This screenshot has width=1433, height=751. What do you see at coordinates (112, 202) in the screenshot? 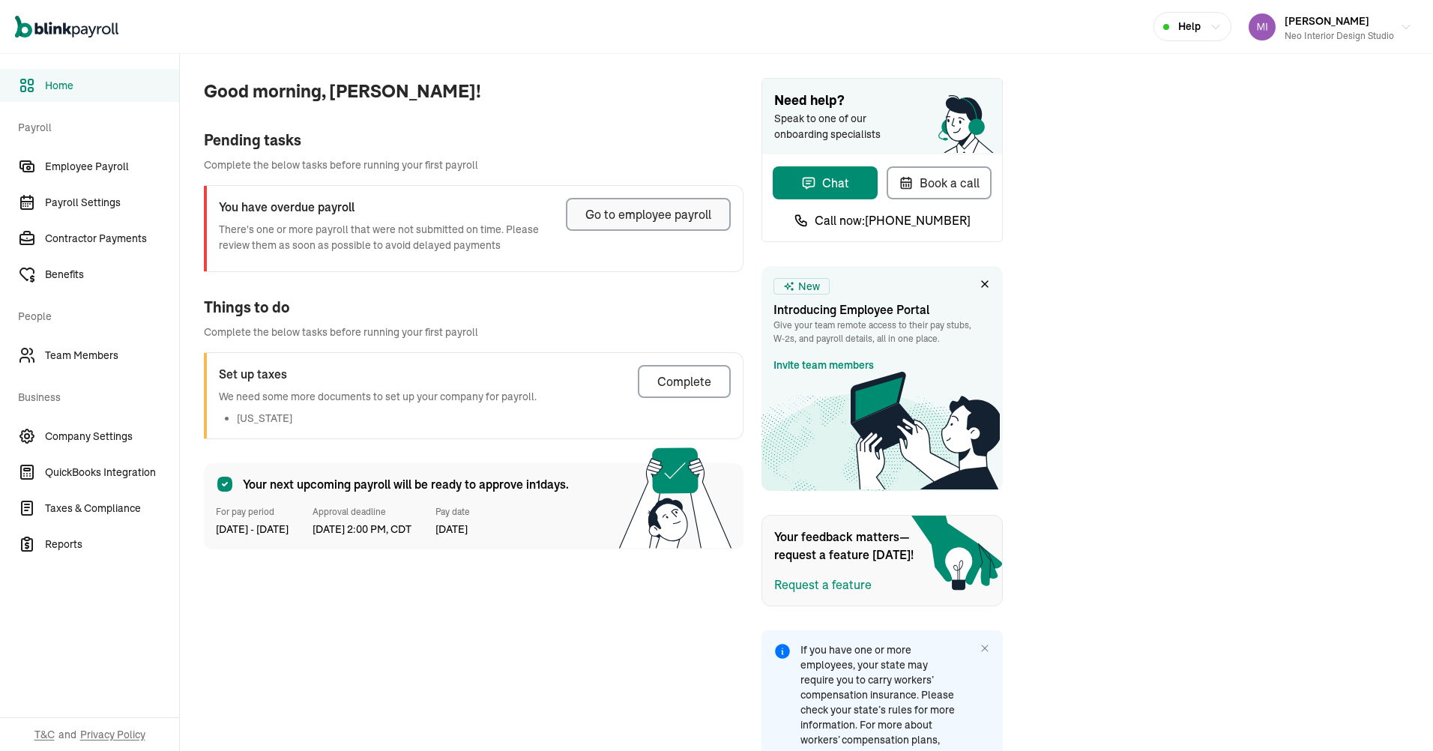
I see `span: Payroll Settings` at bounding box center [112, 202].